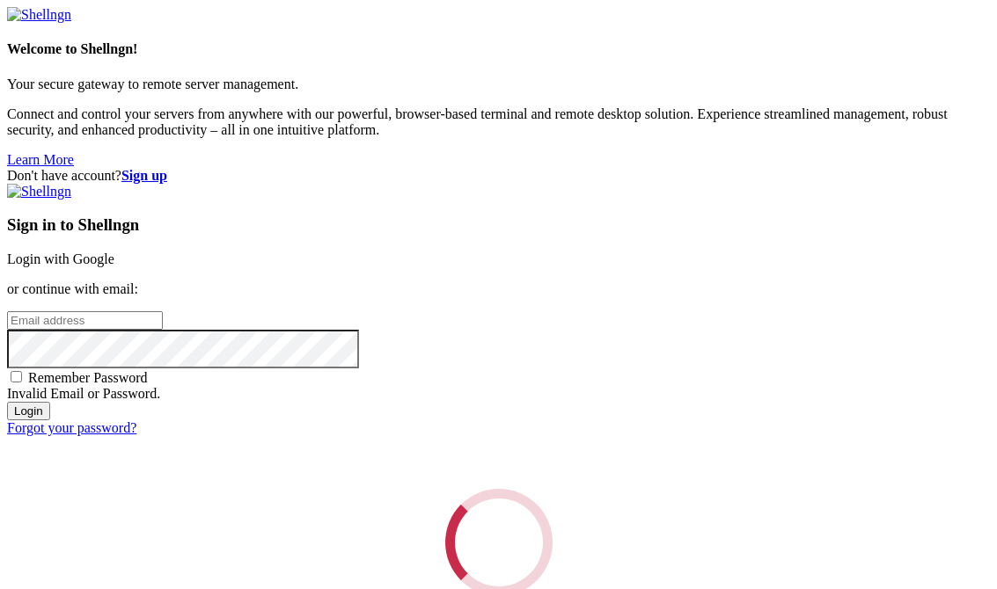 Image resolution: width=997 pixels, height=589 pixels. I want to click on input: Login, so click(28, 411).